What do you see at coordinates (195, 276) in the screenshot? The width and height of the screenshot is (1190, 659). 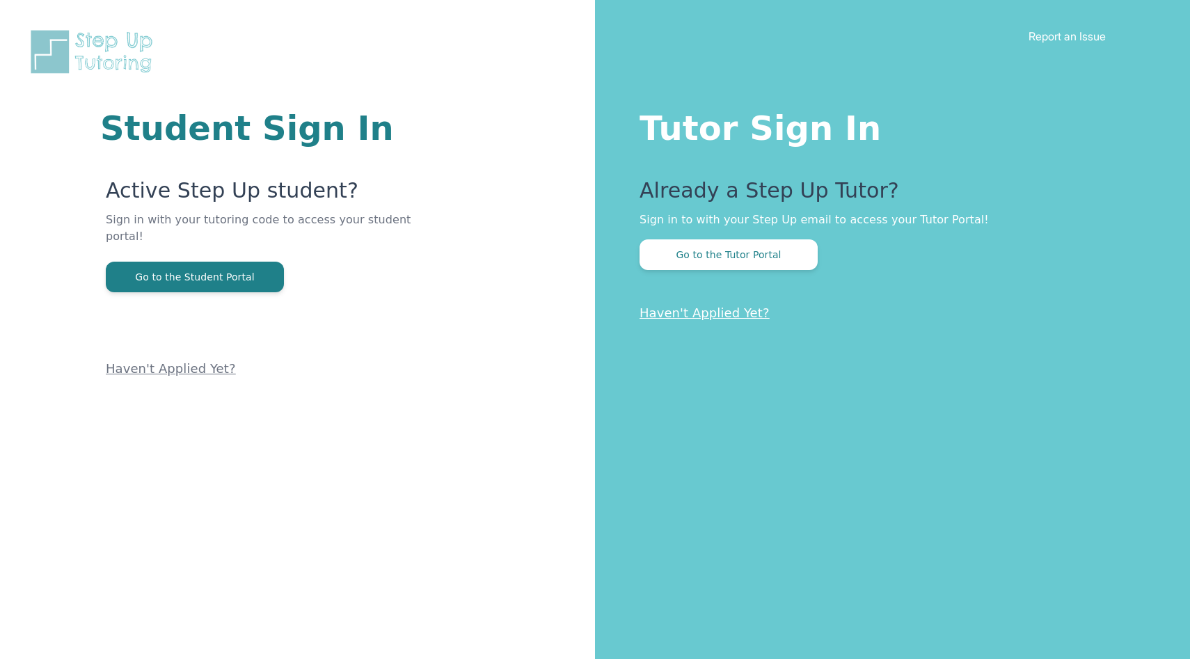 I see `a: Go to the Student Portal` at bounding box center [195, 276].